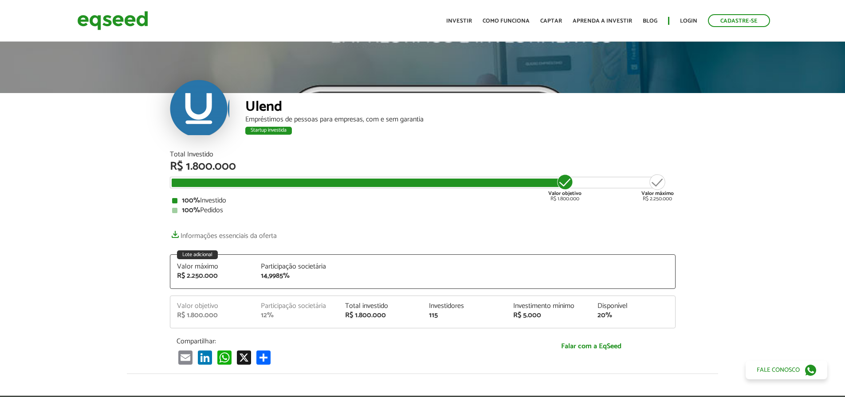  I want to click on a: Aprenda a investir, so click(602, 21).